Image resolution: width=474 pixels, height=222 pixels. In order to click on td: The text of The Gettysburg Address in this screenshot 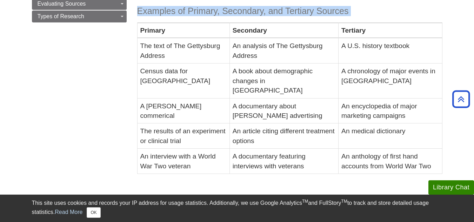, I will do `click(183, 51)`.